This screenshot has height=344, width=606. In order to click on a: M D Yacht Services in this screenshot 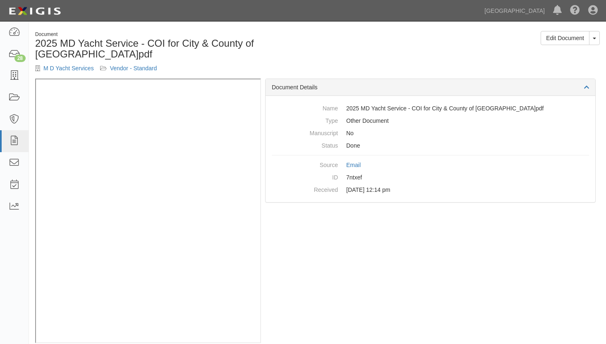, I will do `click(69, 68)`.